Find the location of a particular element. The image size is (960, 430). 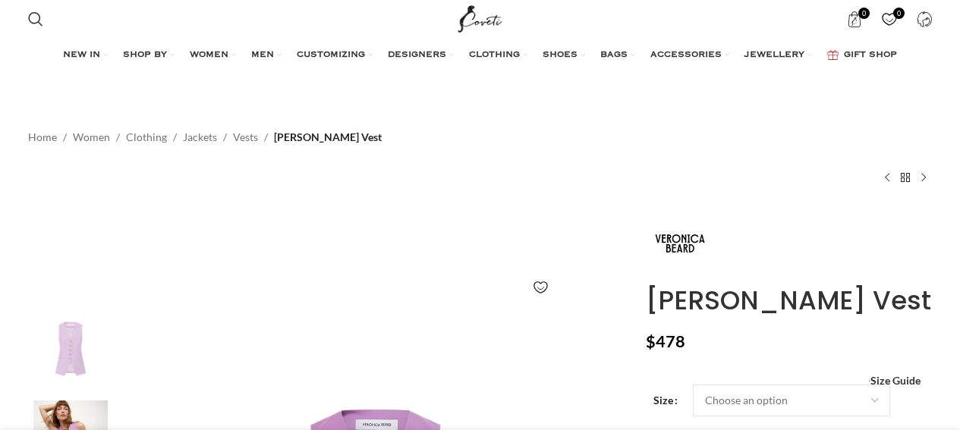

a: Previous product is located at coordinates (887, 177).